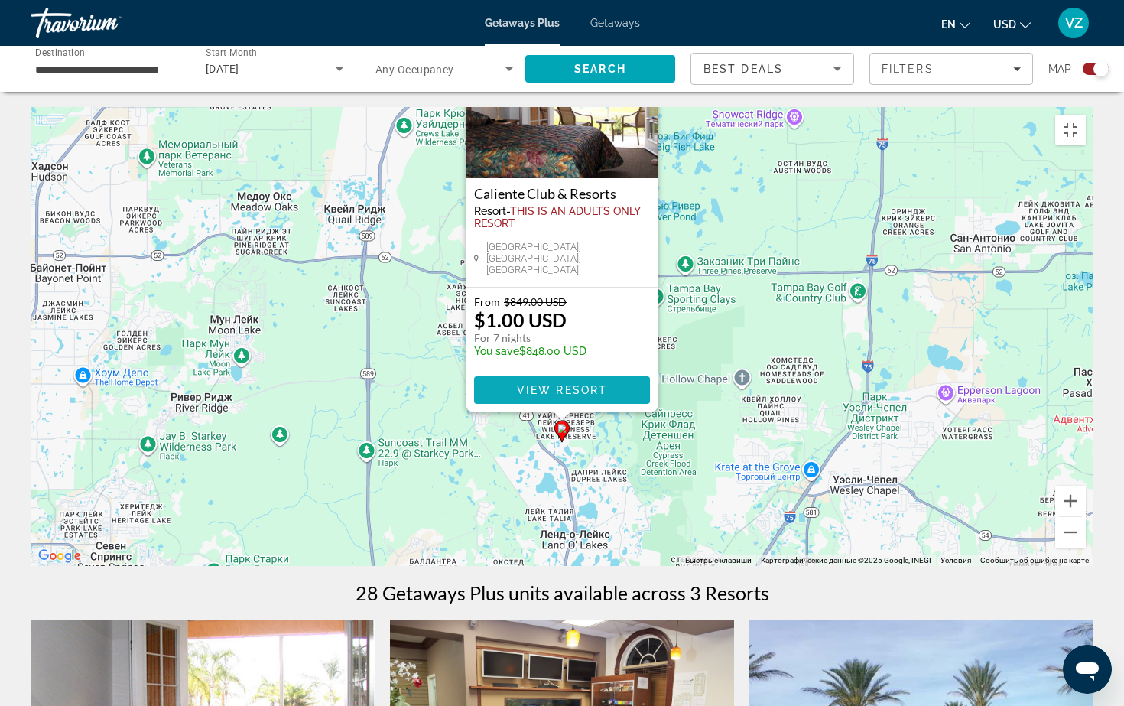 This screenshot has width=1124, height=706. What do you see at coordinates (1074, 23) in the screenshot?
I see `span: VZ` at bounding box center [1074, 23].